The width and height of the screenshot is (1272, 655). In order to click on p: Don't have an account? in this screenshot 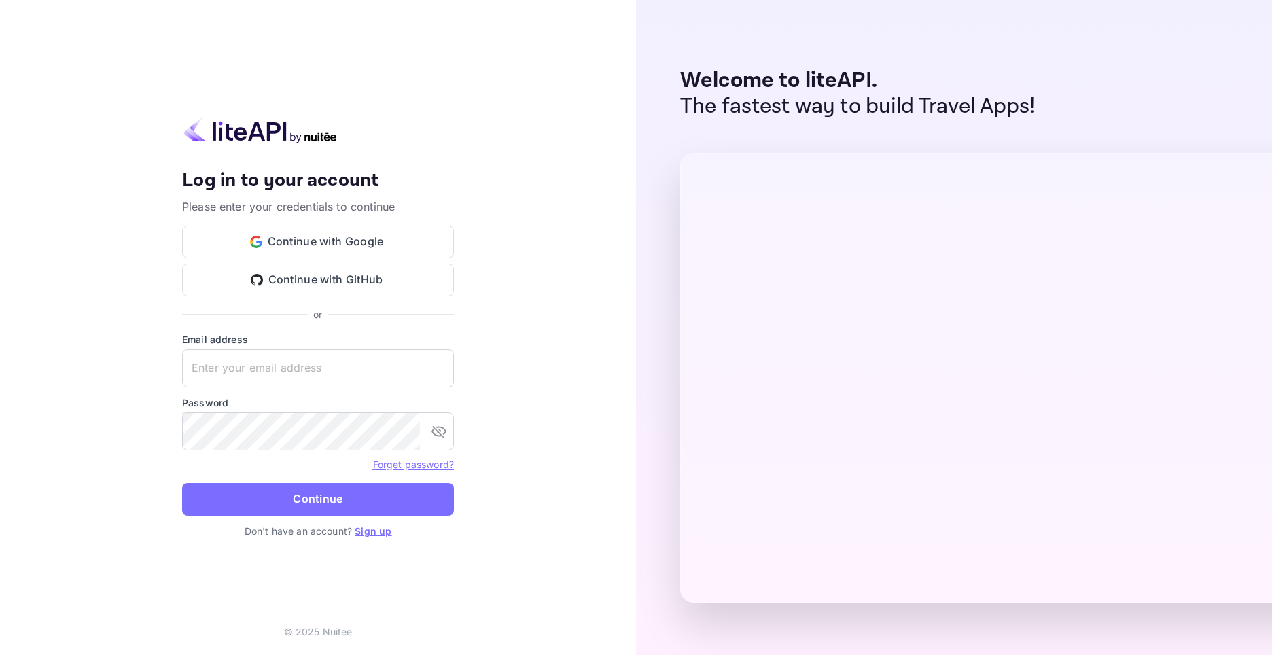, I will do `click(318, 531)`.